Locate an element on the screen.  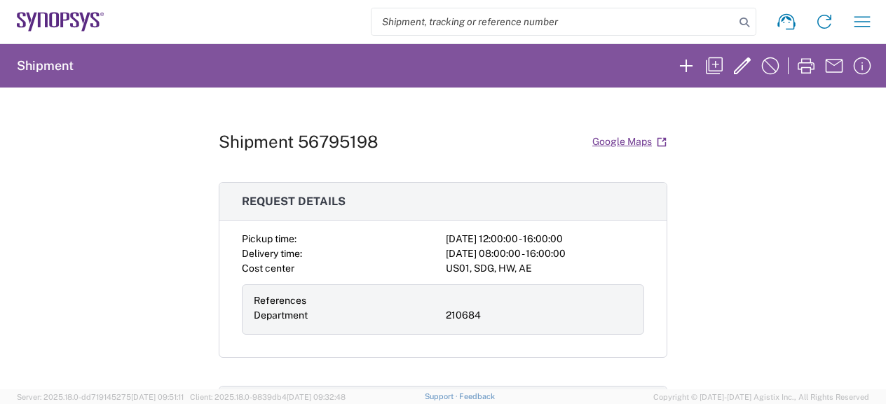
h1: Shipment 56795198 is located at coordinates (299, 142).